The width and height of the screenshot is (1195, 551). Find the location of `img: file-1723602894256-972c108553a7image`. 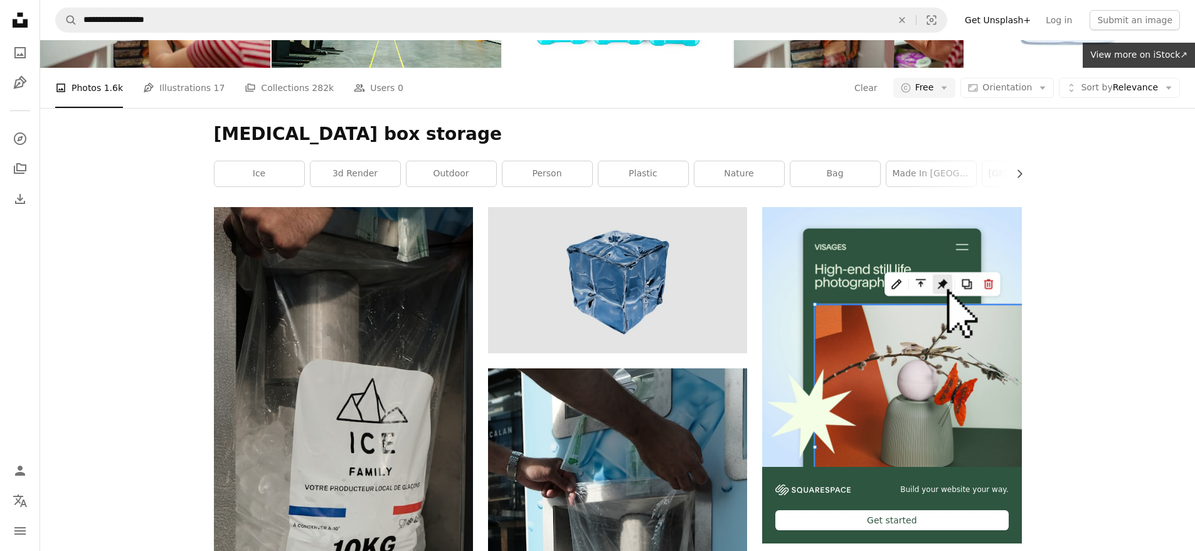

img: file-1723602894256-972c108553a7image is located at coordinates (891, 336).